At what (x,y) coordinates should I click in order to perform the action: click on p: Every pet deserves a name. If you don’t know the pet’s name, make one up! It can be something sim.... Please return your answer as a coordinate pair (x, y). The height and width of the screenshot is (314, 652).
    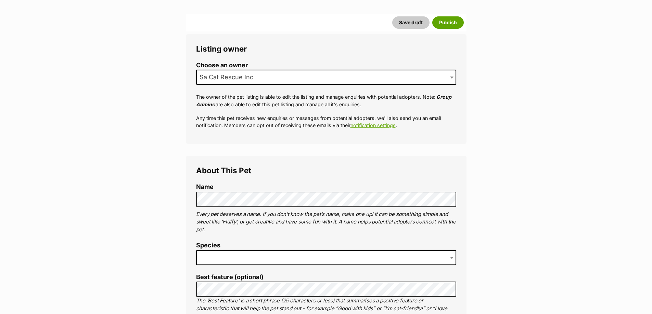
    Looking at the image, I should click on (326, 222).